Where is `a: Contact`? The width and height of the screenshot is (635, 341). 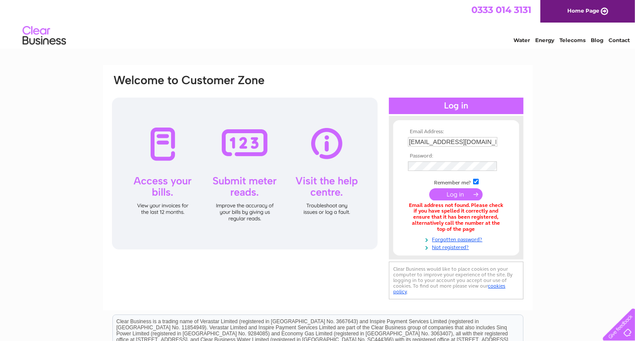 a: Contact is located at coordinates (619, 40).